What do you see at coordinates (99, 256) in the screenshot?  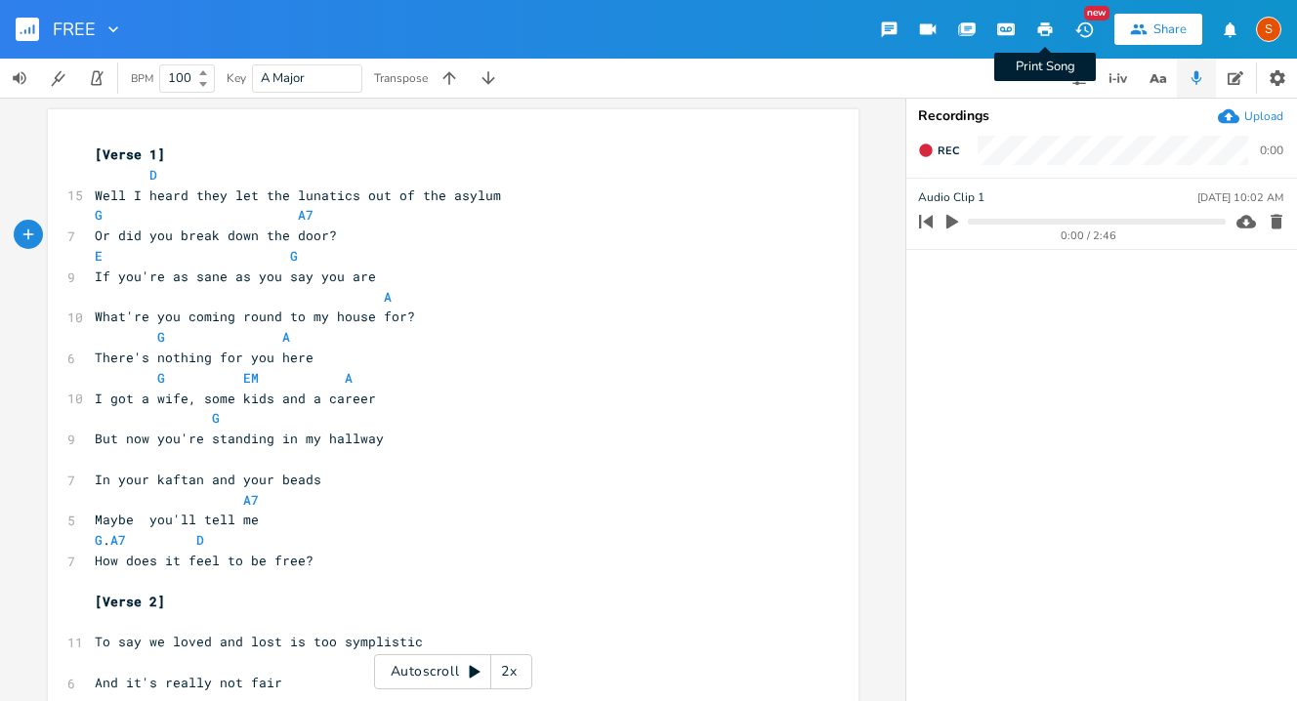 I see `span: E` at bounding box center [99, 256].